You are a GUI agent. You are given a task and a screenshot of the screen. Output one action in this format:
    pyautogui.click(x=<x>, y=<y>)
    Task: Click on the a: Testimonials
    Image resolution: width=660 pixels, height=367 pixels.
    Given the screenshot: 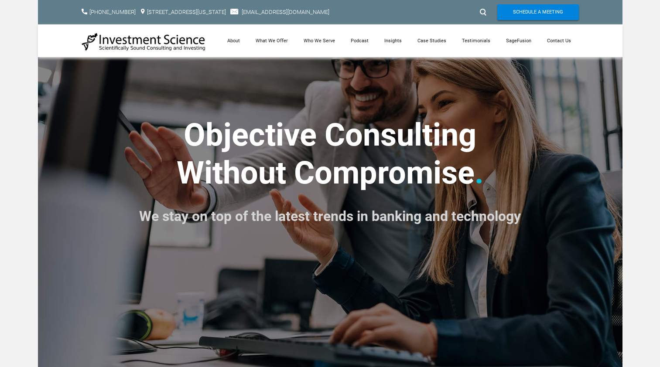 What is the action you would take?
    pyautogui.click(x=476, y=41)
    